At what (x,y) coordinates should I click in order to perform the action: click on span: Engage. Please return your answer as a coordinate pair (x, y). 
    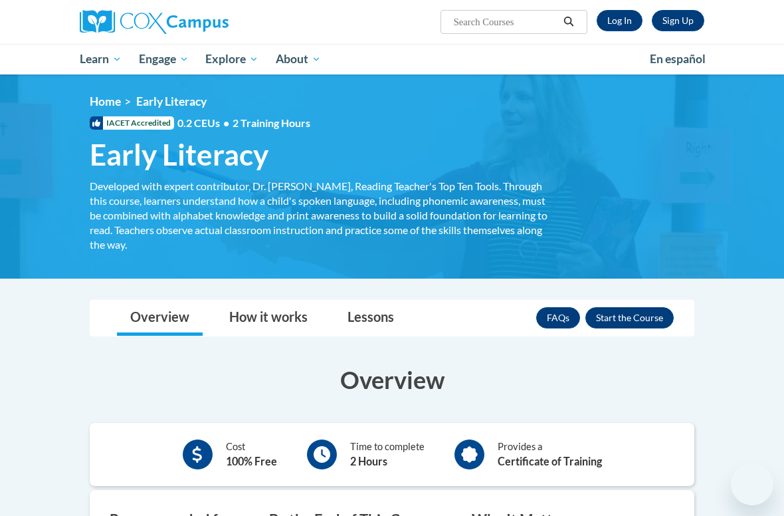
    Looking at the image, I should click on (163, 59).